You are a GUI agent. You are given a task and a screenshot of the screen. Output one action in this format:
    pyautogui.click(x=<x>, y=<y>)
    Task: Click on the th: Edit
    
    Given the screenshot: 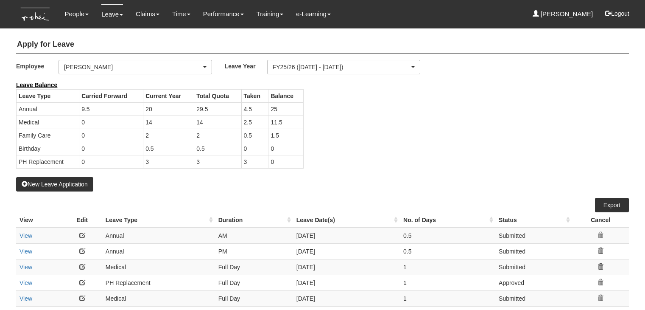 What is the action you would take?
    pyautogui.click(x=82, y=220)
    